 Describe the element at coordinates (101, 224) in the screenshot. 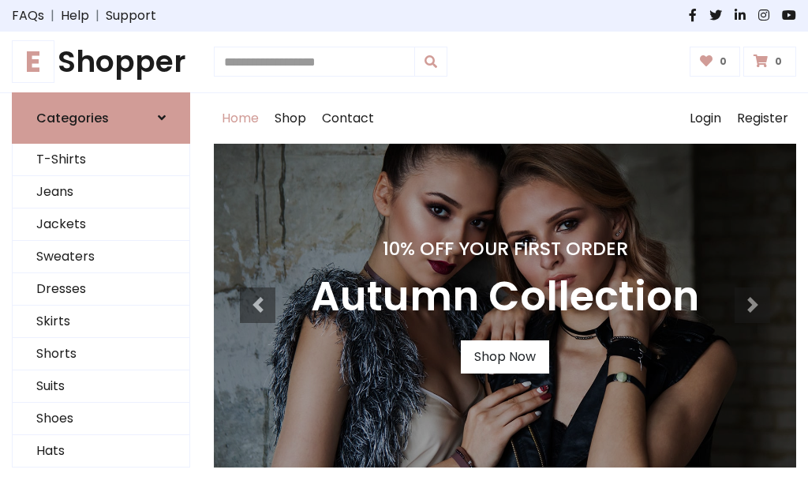

I see `a: Jackets` at that location.